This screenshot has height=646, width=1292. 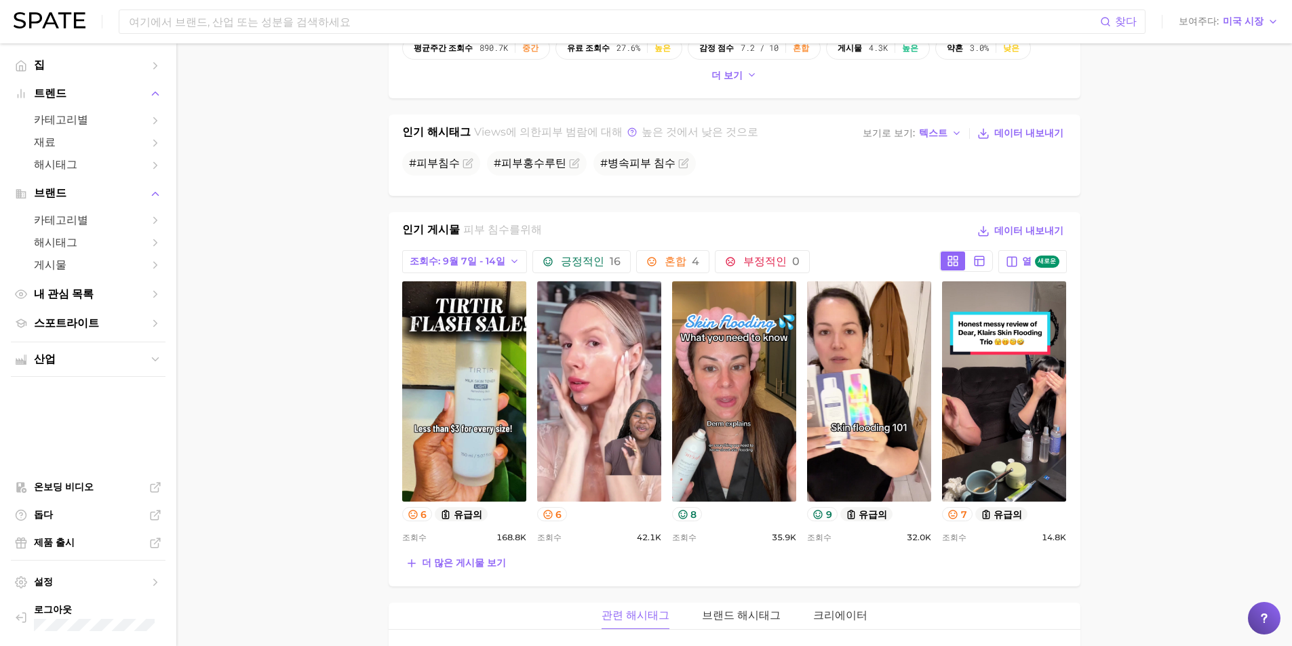 What do you see at coordinates (1126, 21) in the screenshot?
I see `font: 찾다` at bounding box center [1126, 21].